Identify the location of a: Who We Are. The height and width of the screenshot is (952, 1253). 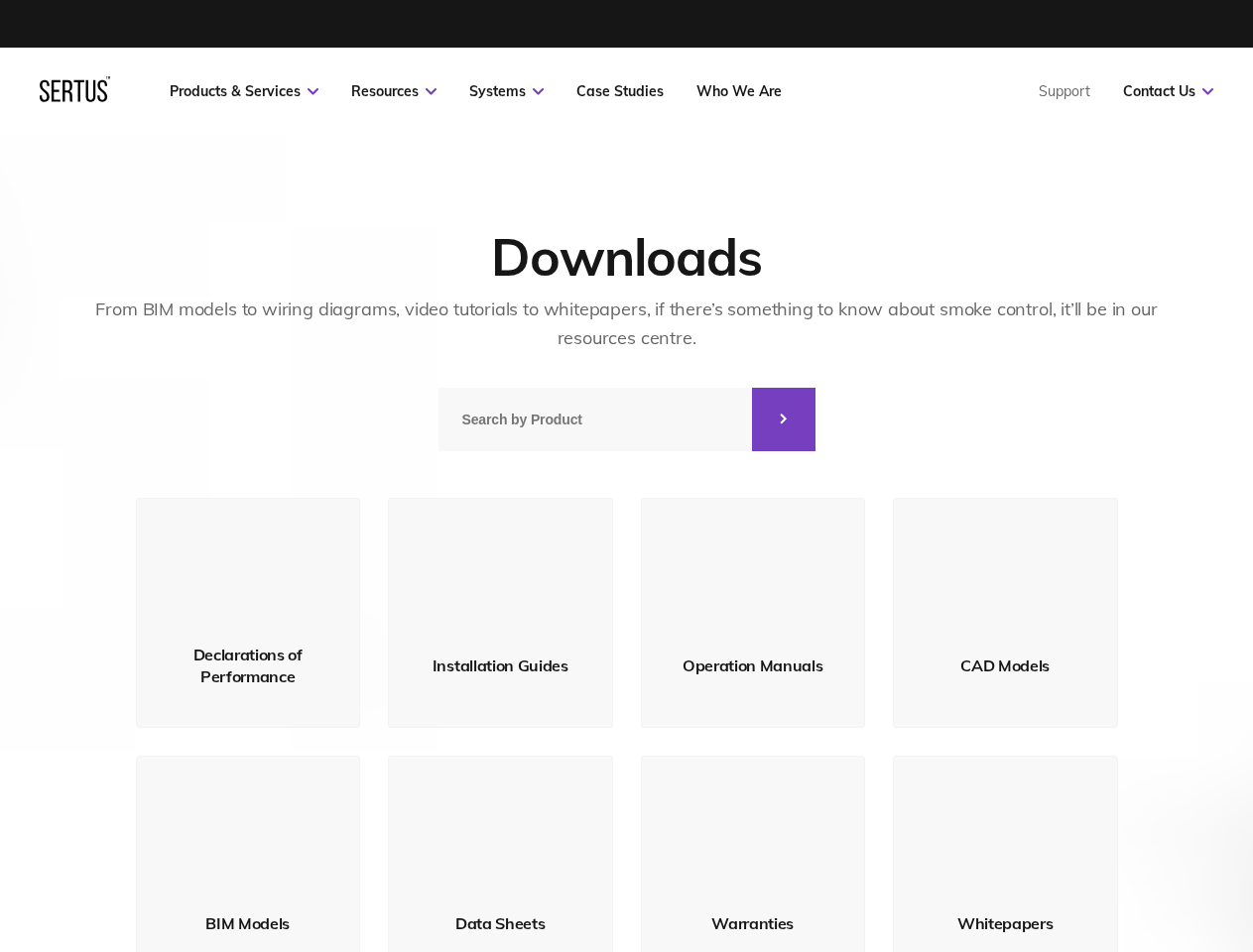
(740, 91).